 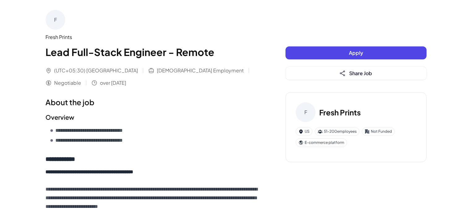 I want to click on div: E-commerce platform, so click(x=322, y=143).